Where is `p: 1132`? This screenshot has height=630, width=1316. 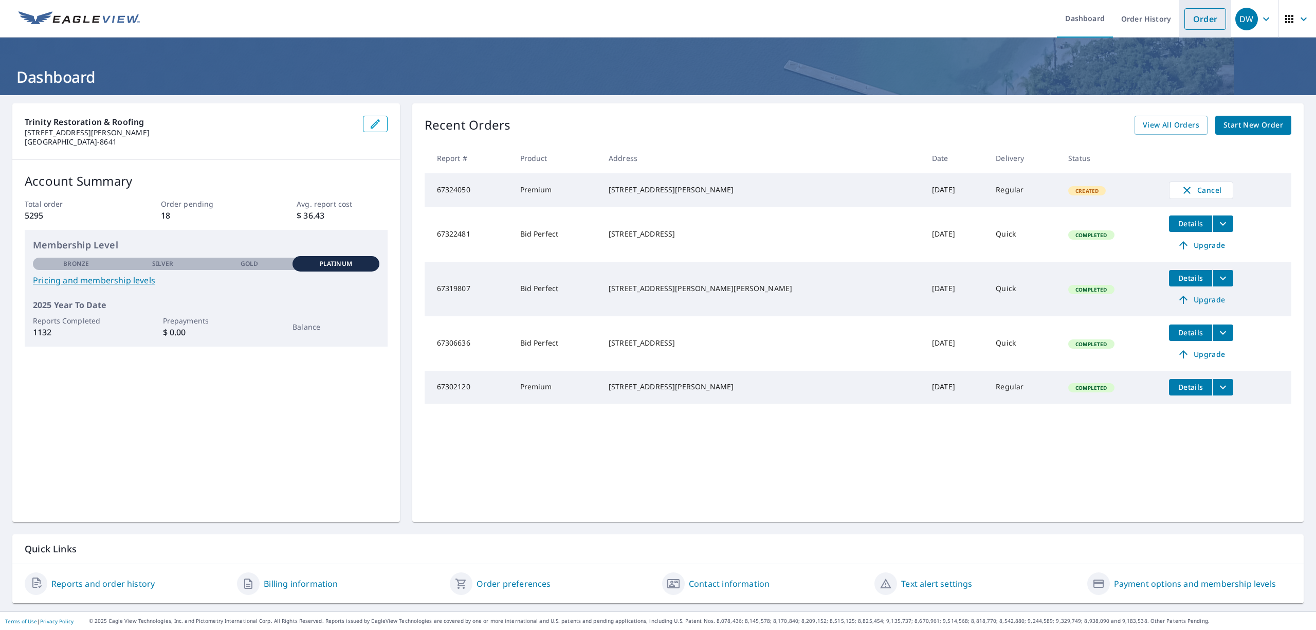
p: 1132 is located at coordinates (76, 332).